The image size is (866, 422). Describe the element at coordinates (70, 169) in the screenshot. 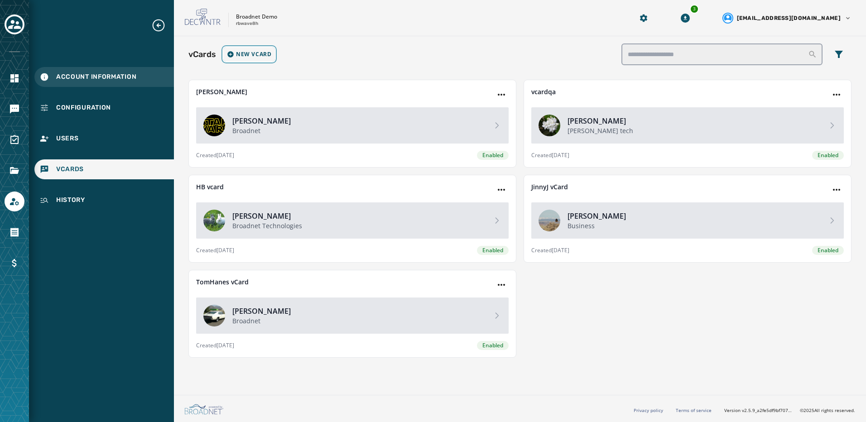

I see `span: vCards` at that location.